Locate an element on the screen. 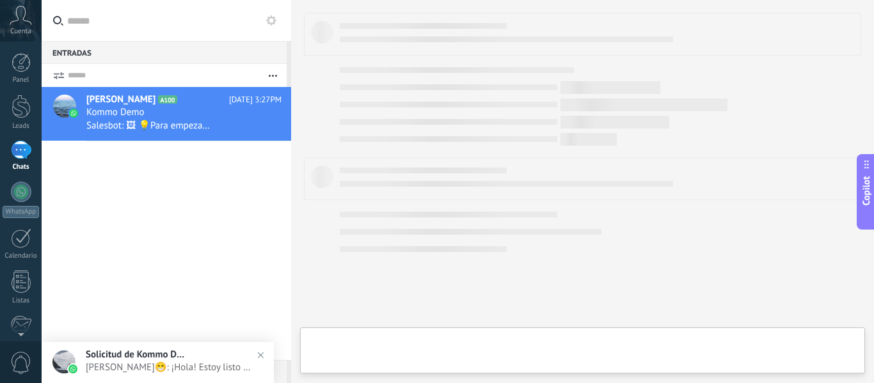 This screenshot has height=383, width=874. div: Panel is located at coordinates (21, 80).